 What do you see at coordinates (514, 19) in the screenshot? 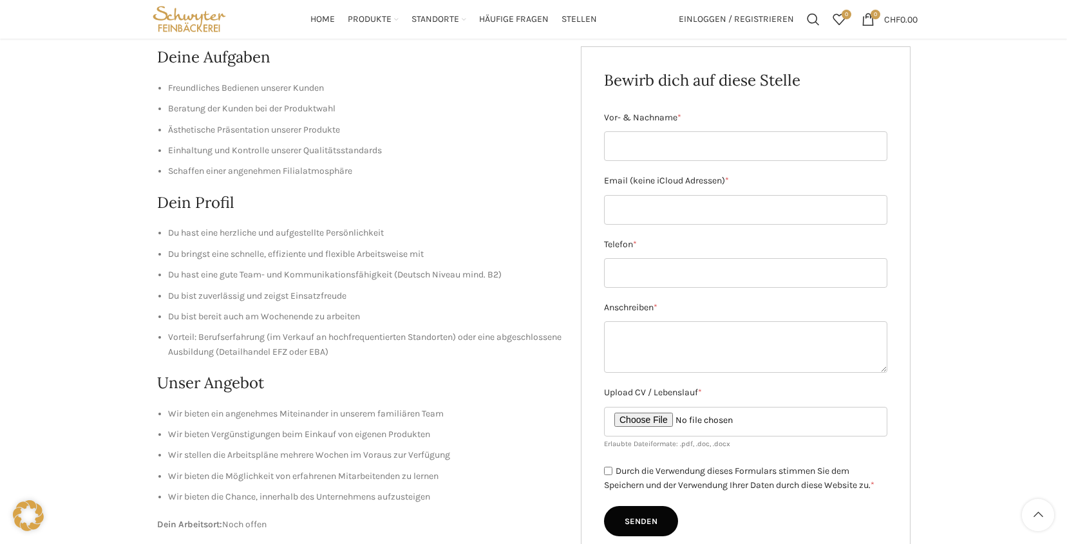
I see `a: Häufige Fragen` at bounding box center [514, 19].